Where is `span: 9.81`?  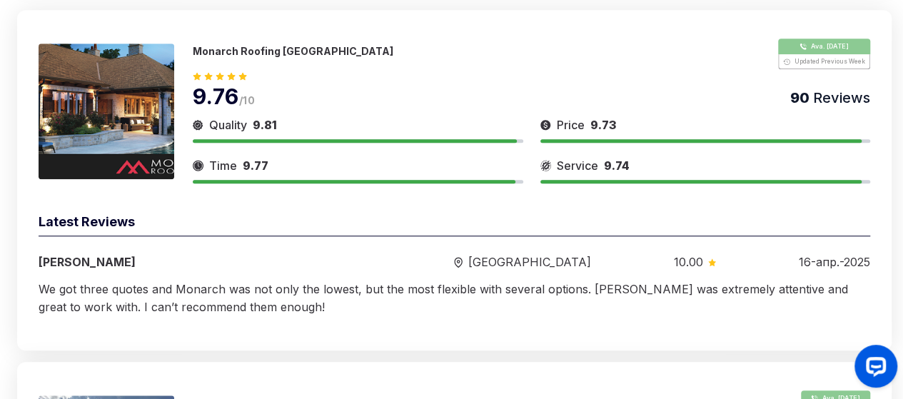
span: 9.81 is located at coordinates (265, 125).